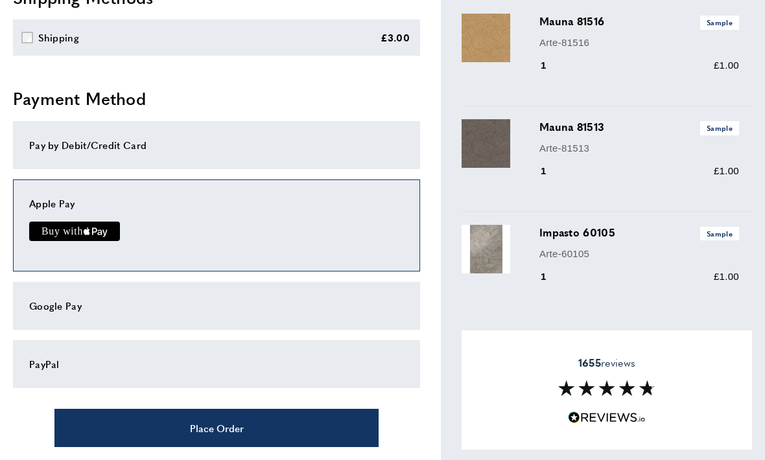 Image resolution: width=765 pixels, height=460 pixels. What do you see at coordinates (217, 145) in the screenshot?
I see `div: Pay by Debit/Credit Card` at bounding box center [217, 145].